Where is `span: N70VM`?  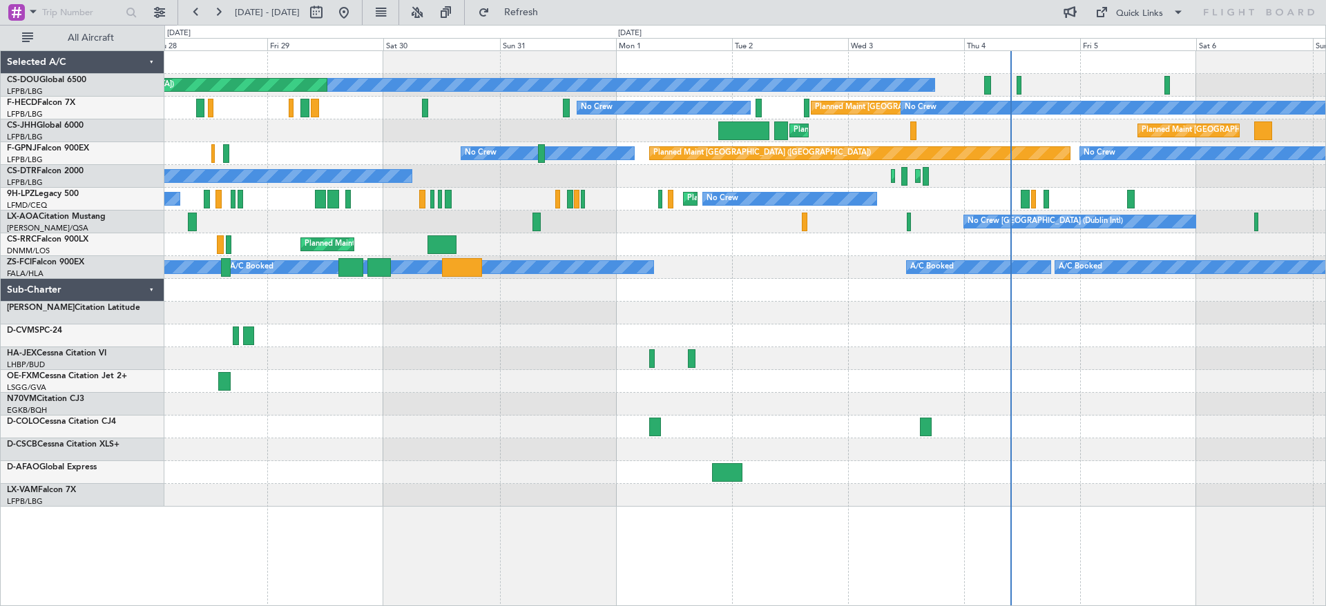 span: N70VM is located at coordinates (21, 399).